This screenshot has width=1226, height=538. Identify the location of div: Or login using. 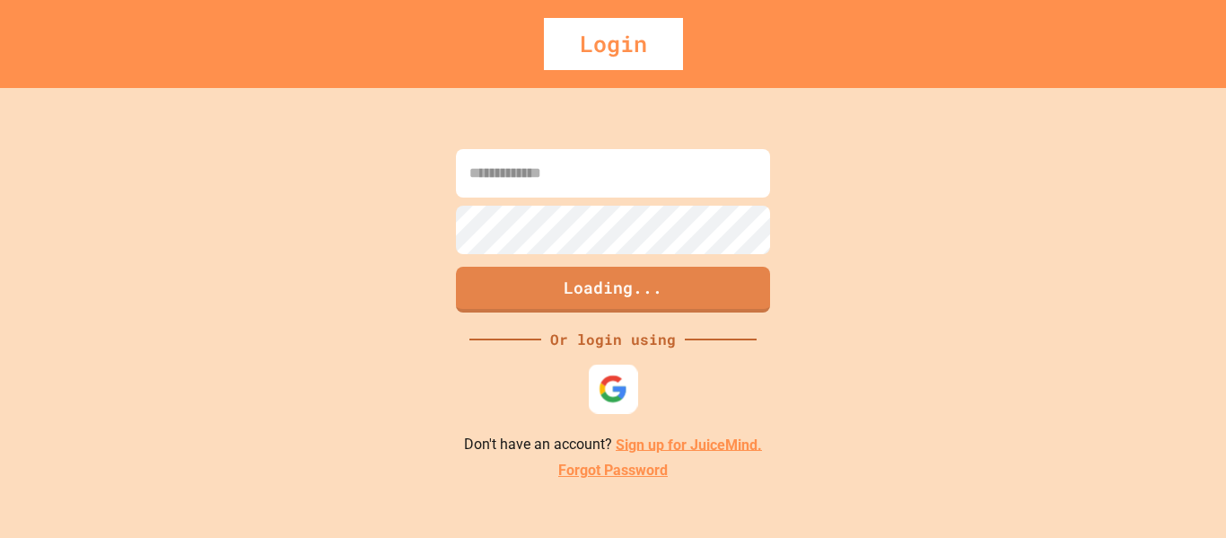
(613, 339).